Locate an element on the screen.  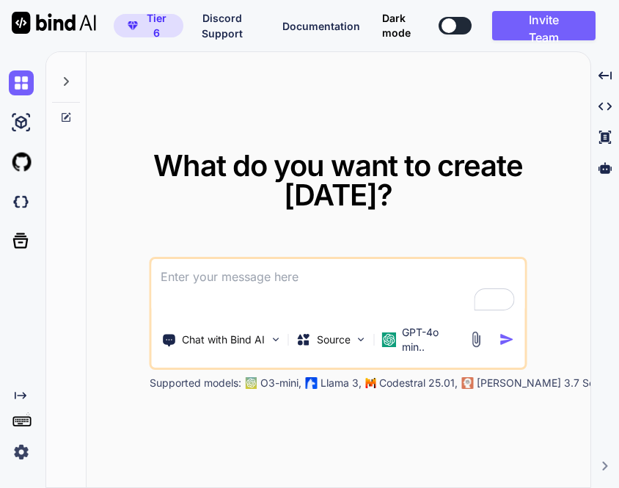
p: O3-mini, is located at coordinates (281, 383).